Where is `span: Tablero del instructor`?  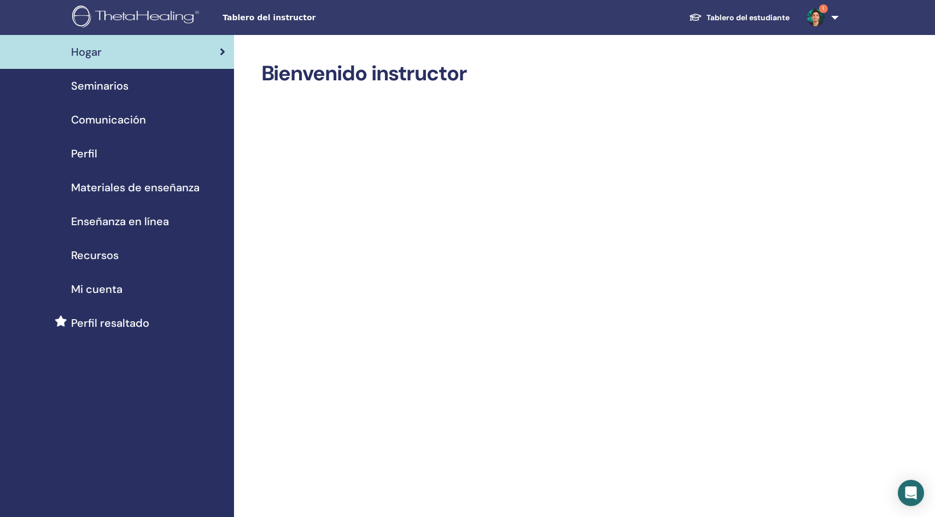
span: Tablero del instructor is located at coordinates (305, 17).